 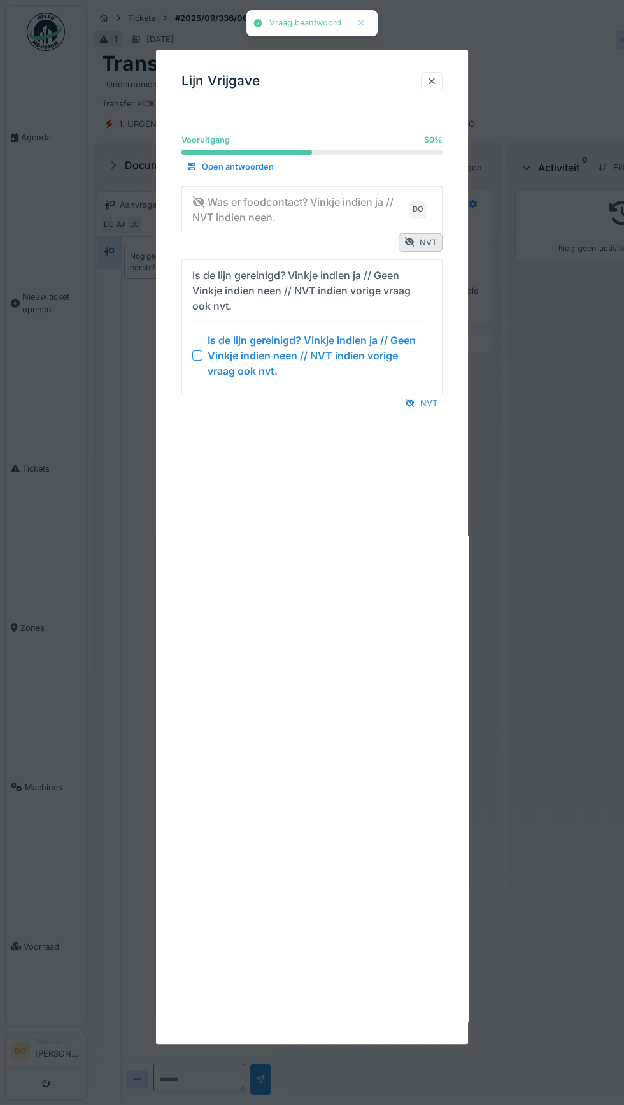 What do you see at coordinates (312, 210) in the screenshot?
I see `summary: Was er foodcontact? Vinkje indien ja // NVT indien neen.DO` at bounding box center [312, 210].